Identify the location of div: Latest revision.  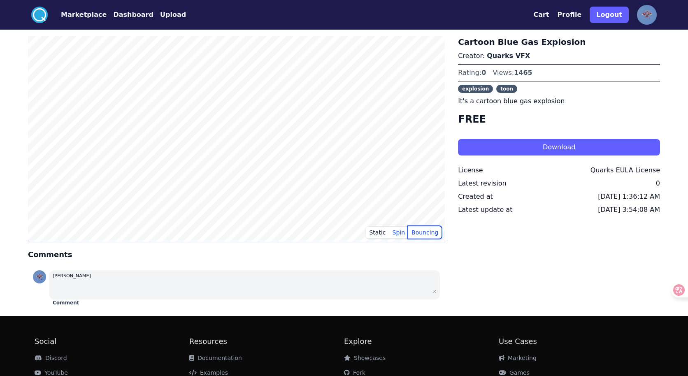
(482, 184).